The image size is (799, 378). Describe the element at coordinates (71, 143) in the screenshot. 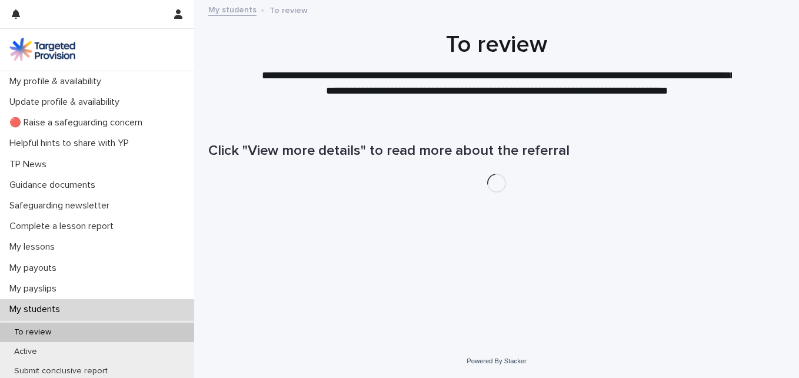

I see `p: Helpful hints to share with YP` at that location.